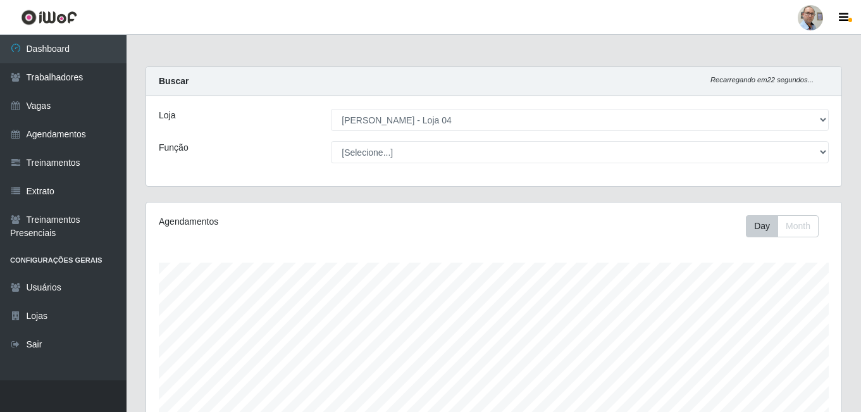  Describe the element at coordinates (49, 17) in the screenshot. I see `img: CoreUI Logo` at that location.